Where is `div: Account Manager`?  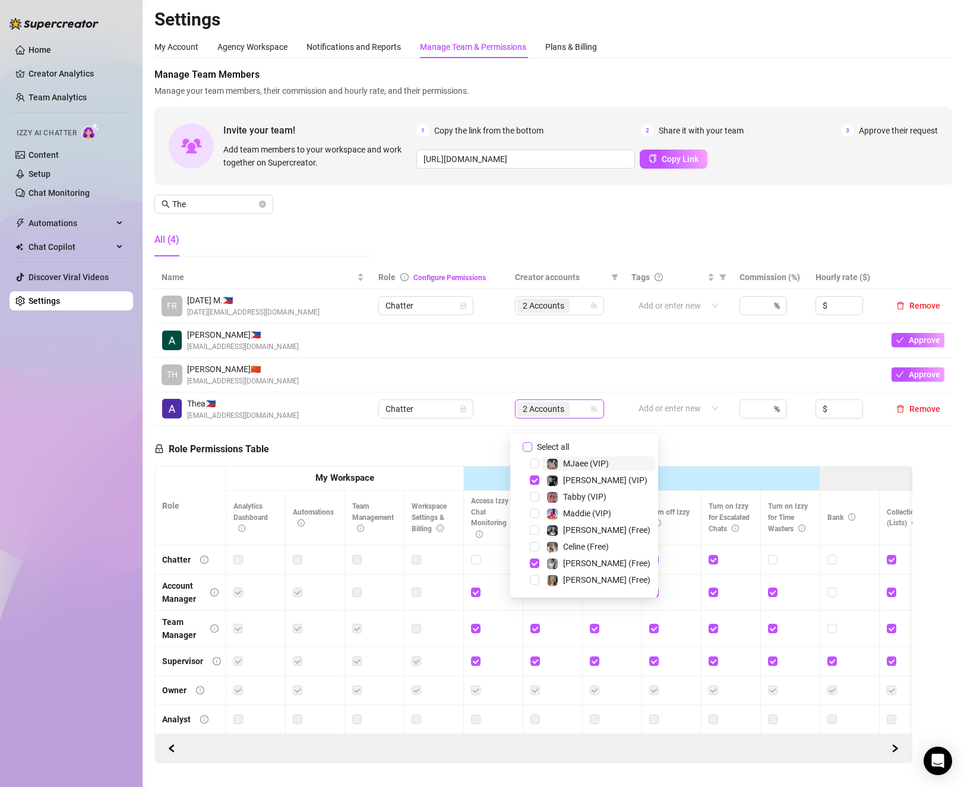
div: Account Manager is located at coordinates (181, 593).